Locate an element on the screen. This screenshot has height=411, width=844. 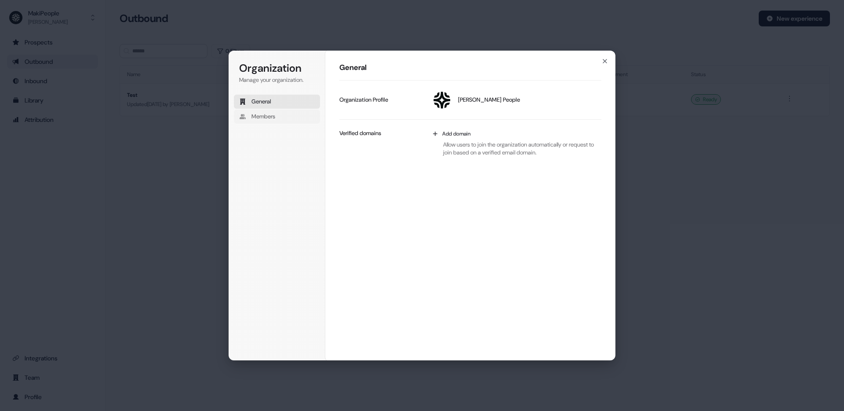
button: Members is located at coordinates (277, 117).